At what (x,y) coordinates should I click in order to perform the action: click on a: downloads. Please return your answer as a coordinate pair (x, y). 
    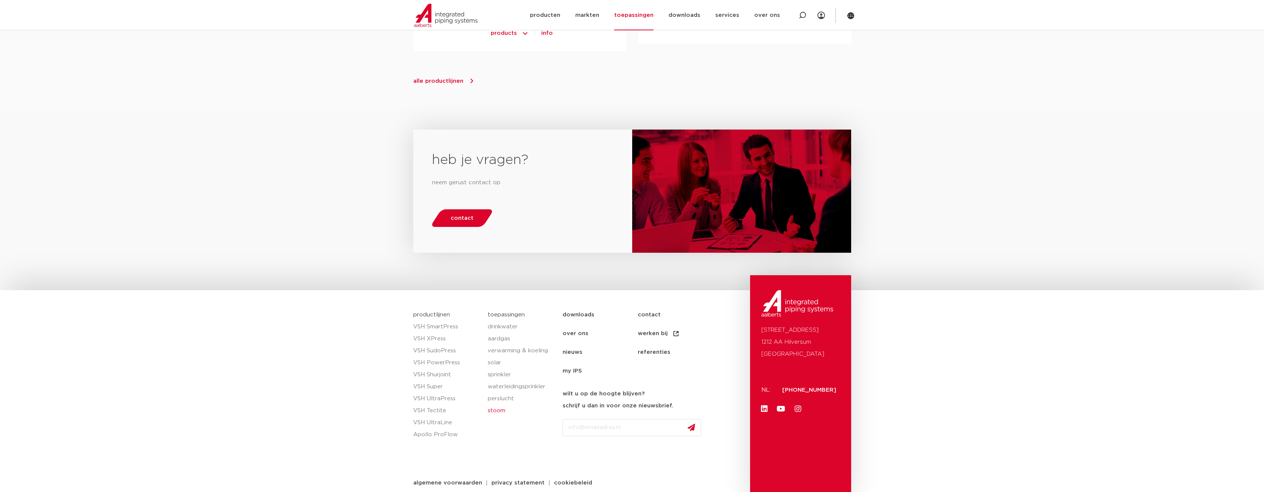
    Looking at the image, I should click on (600, 315).